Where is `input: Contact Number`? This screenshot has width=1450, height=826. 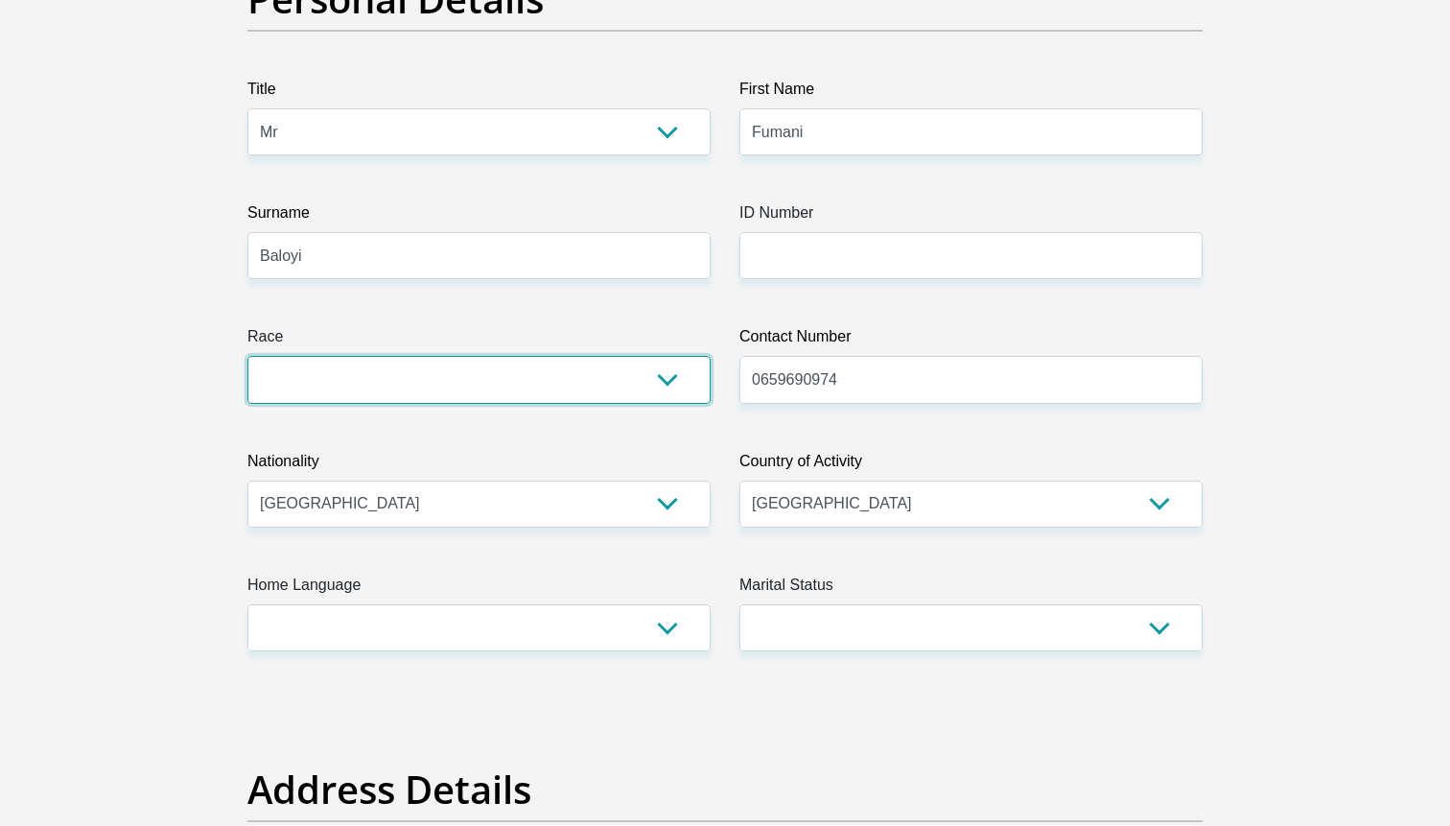
input: Contact Number is located at coordinates (971, 379).